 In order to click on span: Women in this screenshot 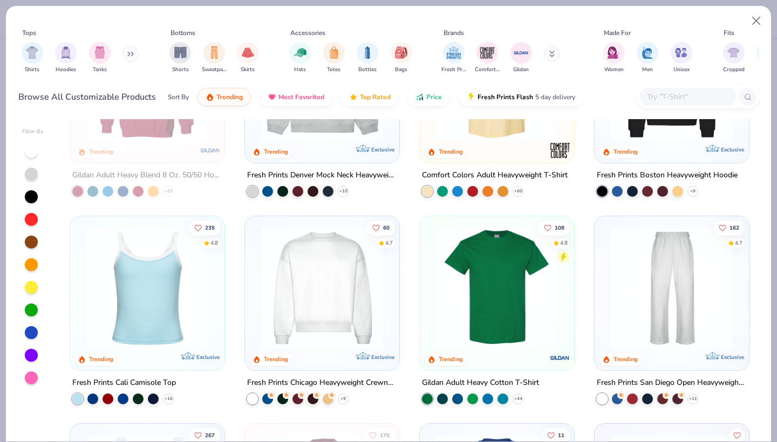, I will do `click(614, 70)`.